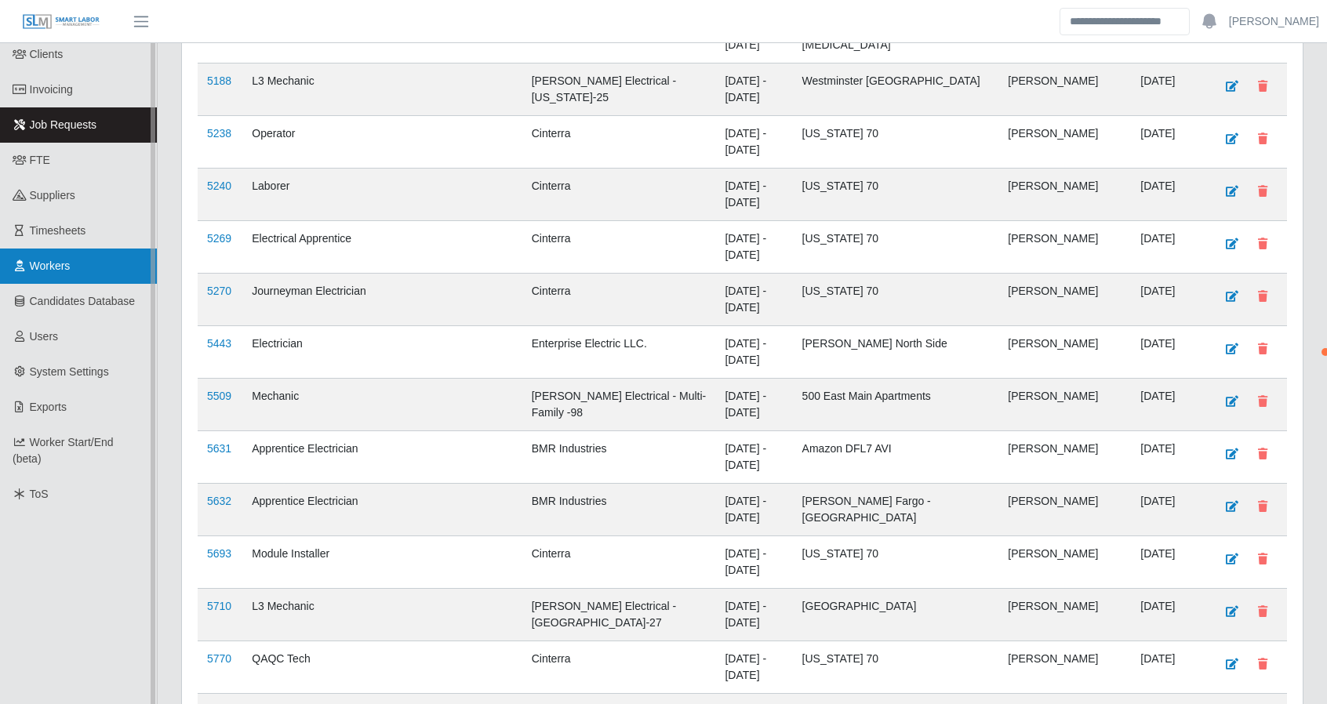 This screenshot has height=704, width=1327. What do you see at coordinates (1125, 21) in the screenshot?
I see `input: Search` at bounding box center [1125, 21].